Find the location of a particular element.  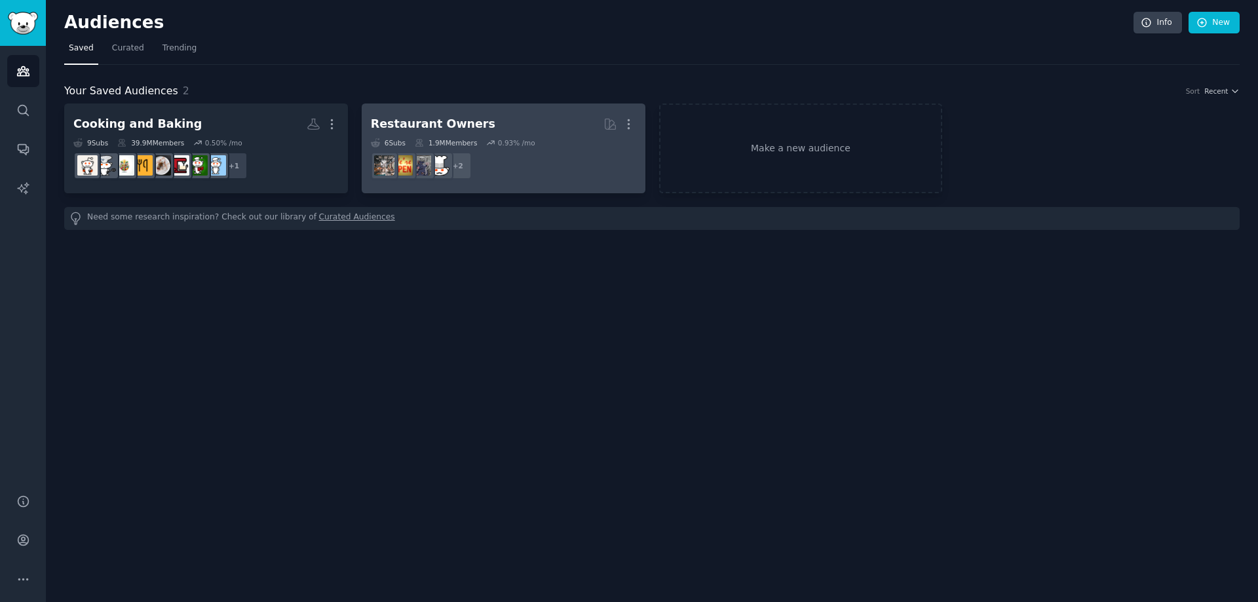

span: Trending is located at coordinates (180, 49).